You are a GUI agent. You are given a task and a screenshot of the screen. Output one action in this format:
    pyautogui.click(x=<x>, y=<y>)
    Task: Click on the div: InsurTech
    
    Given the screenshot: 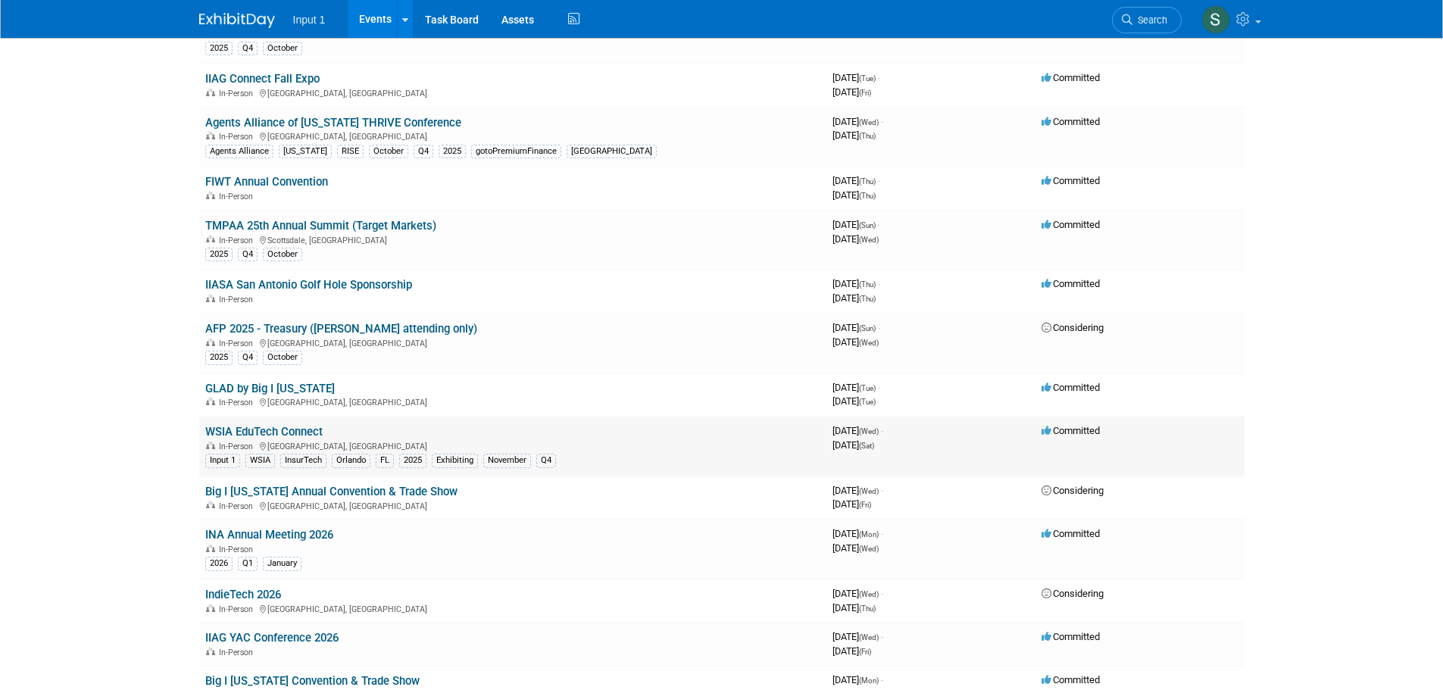 What is the action you would take?
    pyautogui.click(x=303, y=460)
    